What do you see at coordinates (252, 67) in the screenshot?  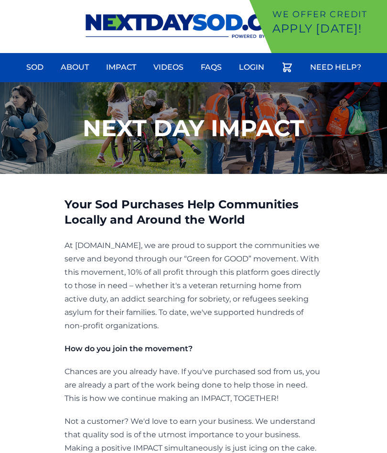 I see `a: Login` at bounding box center [252, 67].